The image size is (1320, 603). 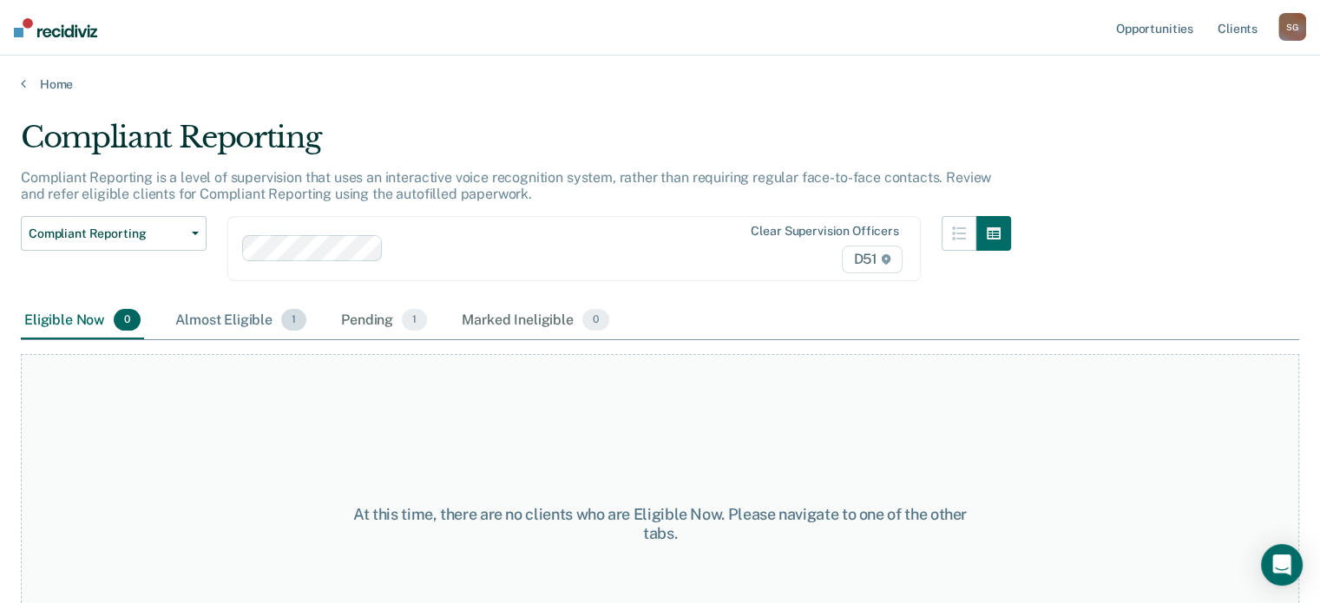 I want to click on div: Compliant Reporting, so click(x=515, y=144).